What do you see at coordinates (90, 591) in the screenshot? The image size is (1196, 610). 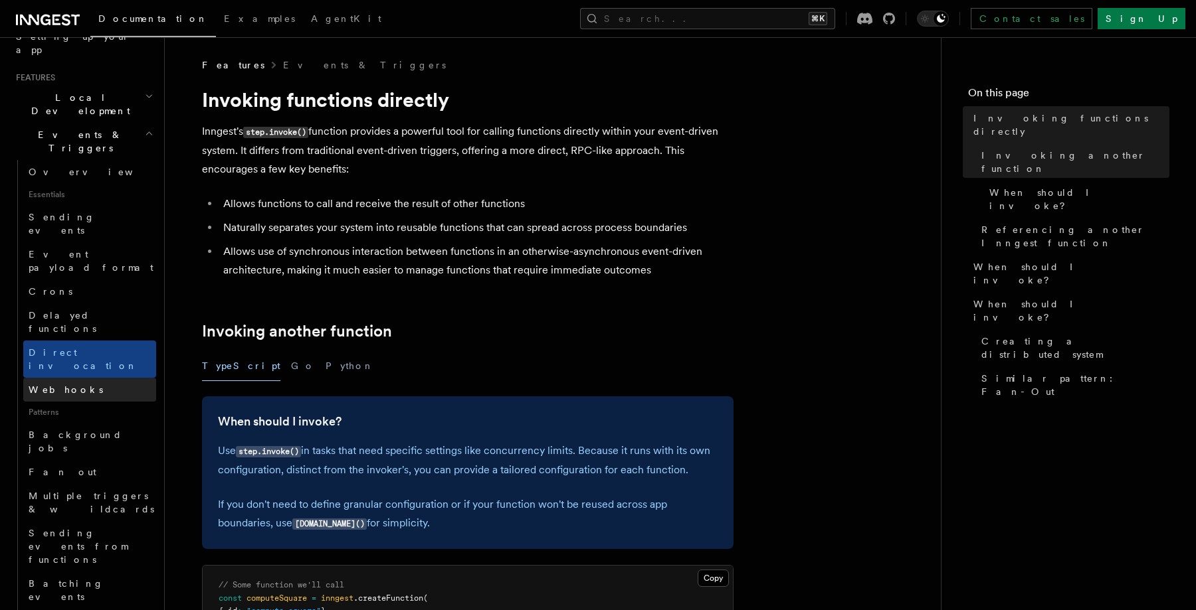 I see `a: Batching events` at bounding box center [90, 591].